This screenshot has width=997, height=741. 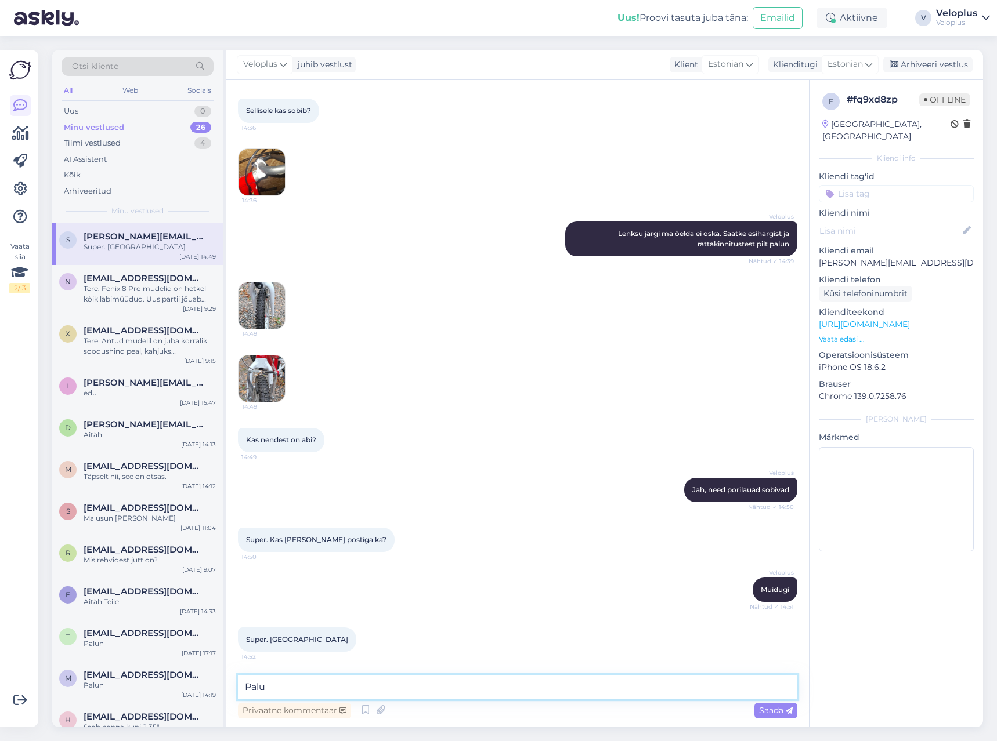 I want to click on span: niclas.krakstrom@gmail.com, so click(x=144, y=278).